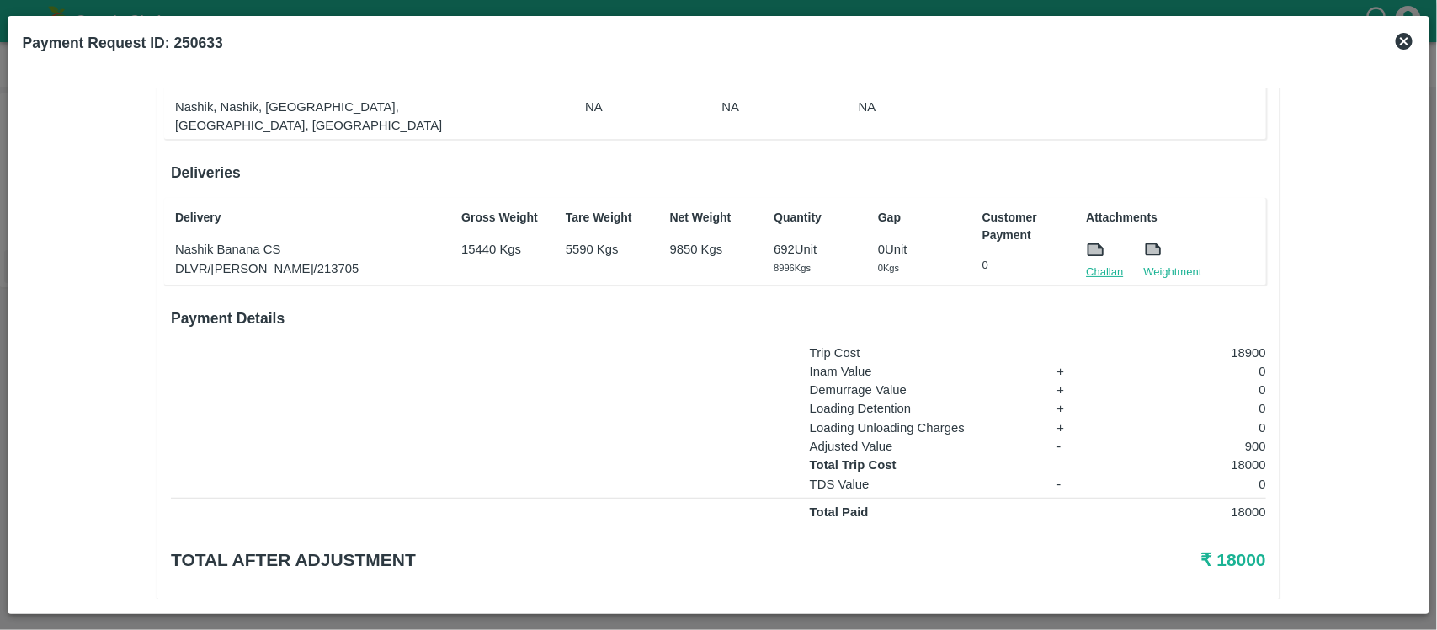  Describe the element at coordinates (792, 268) in the screenshot. I see `span: 8996 Kgs` at that location.